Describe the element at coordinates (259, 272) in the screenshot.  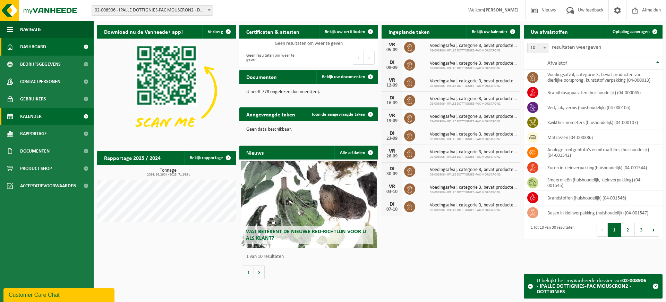
I see `button: Volgende` at that location.